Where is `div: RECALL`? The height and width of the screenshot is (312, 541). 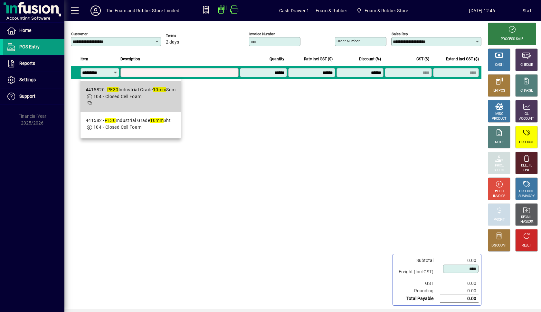 div: RECALL is located at coordinates (527, 217).